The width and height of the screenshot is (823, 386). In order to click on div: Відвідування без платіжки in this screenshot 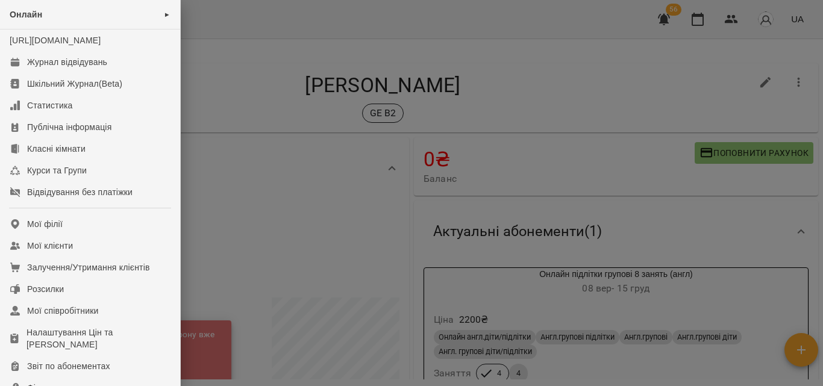, I will do `click(80, 192)`.